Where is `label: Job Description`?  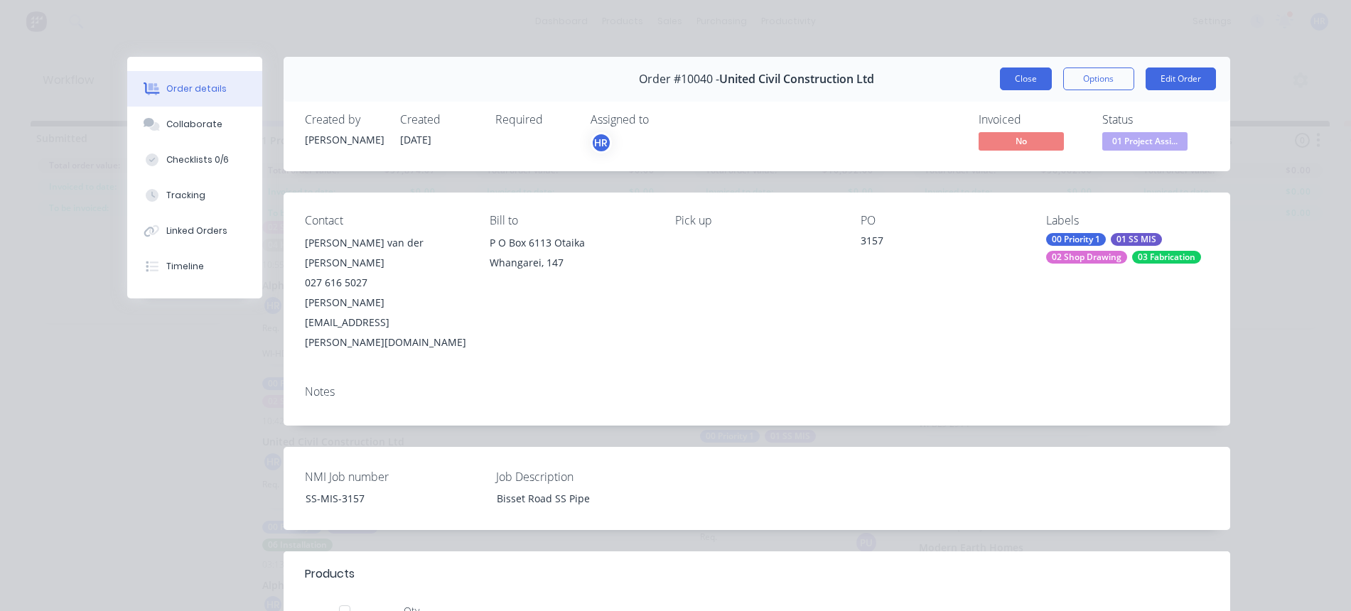 label: Job Description is located at coordinates (585, 477).